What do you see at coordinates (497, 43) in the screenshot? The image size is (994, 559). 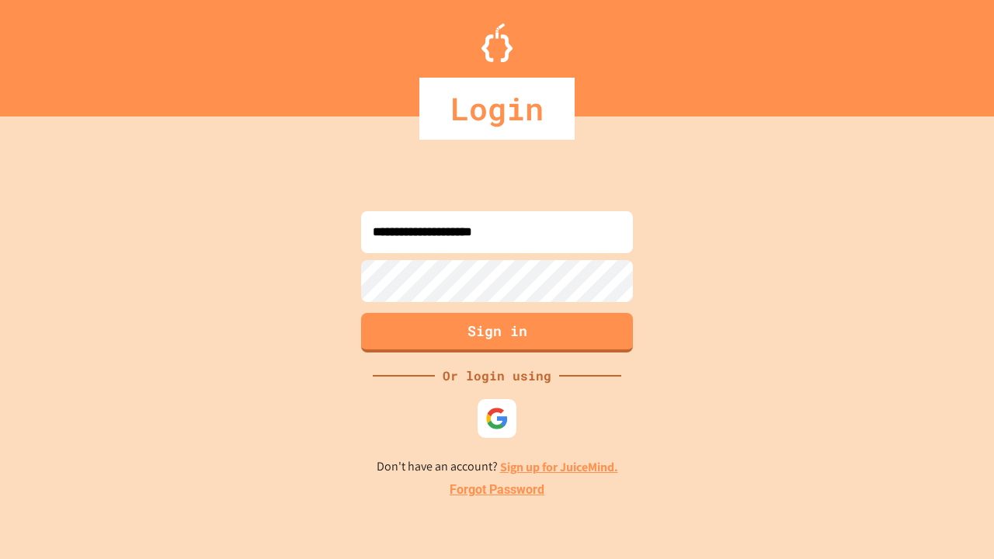 I see `img: Logo.svg` at bounding box center [497, 43].